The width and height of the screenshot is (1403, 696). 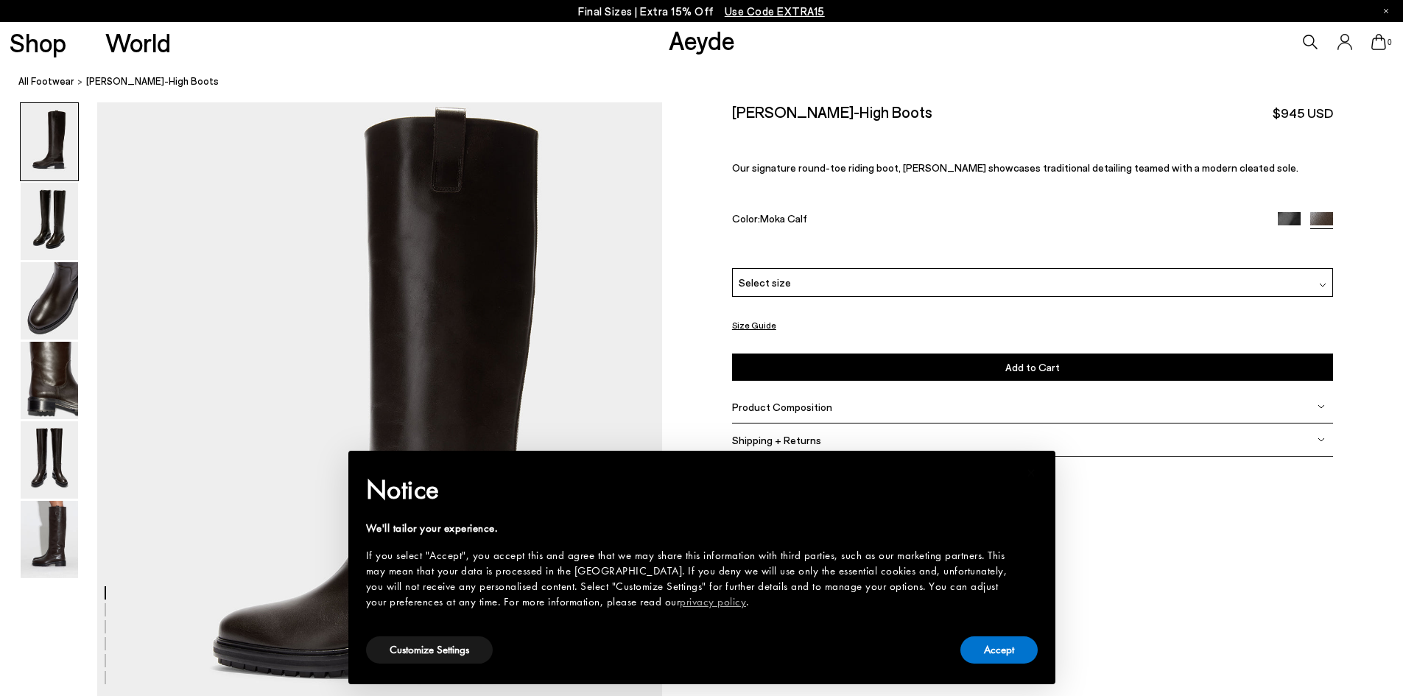 I want to click on a: 0, so click(x=1379, y=42).